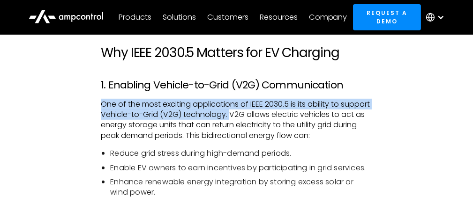 The width and height of the screenshot is (473, 211). What do you see at coordinates (241, 168) in the screenshot?
I see `li: Enable EV owners to earn incentives by participating in grid services.` at bounding box center [241, 168].